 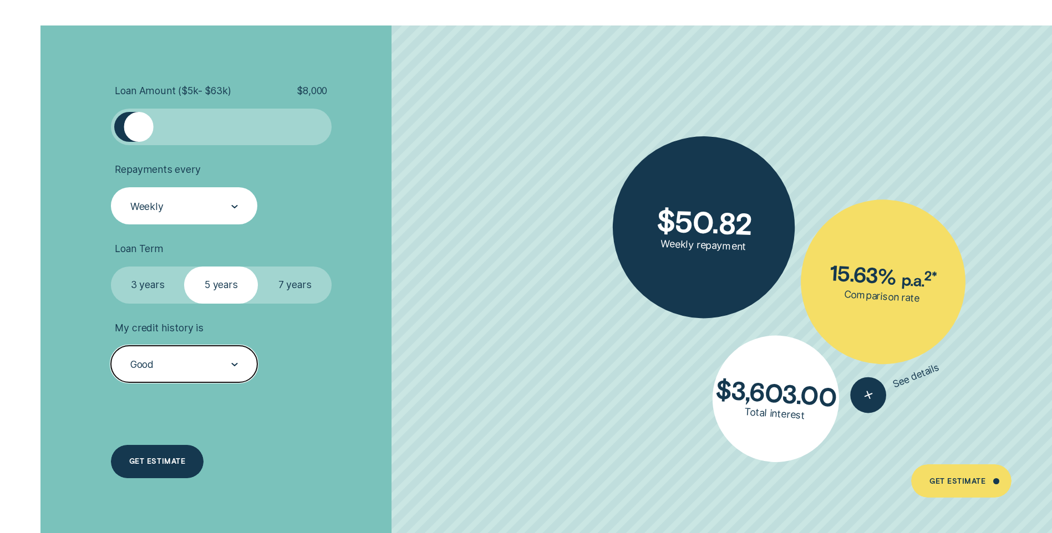 What do you see at coordinates (294, 285) in the screenshot?
I see `label: 7 years` at bounding box center [294, 285].